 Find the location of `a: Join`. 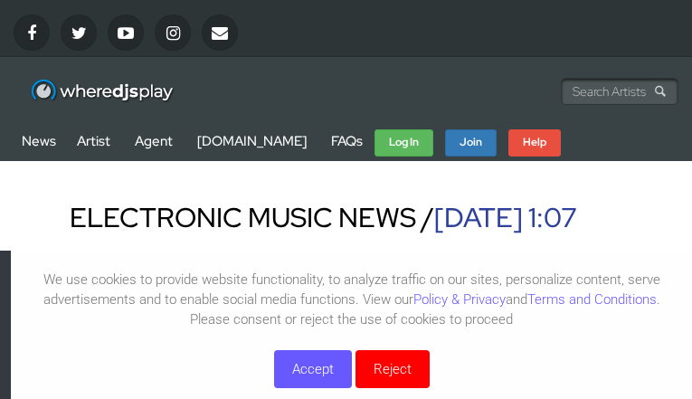

a: Join is located at coordinates (471, 143).